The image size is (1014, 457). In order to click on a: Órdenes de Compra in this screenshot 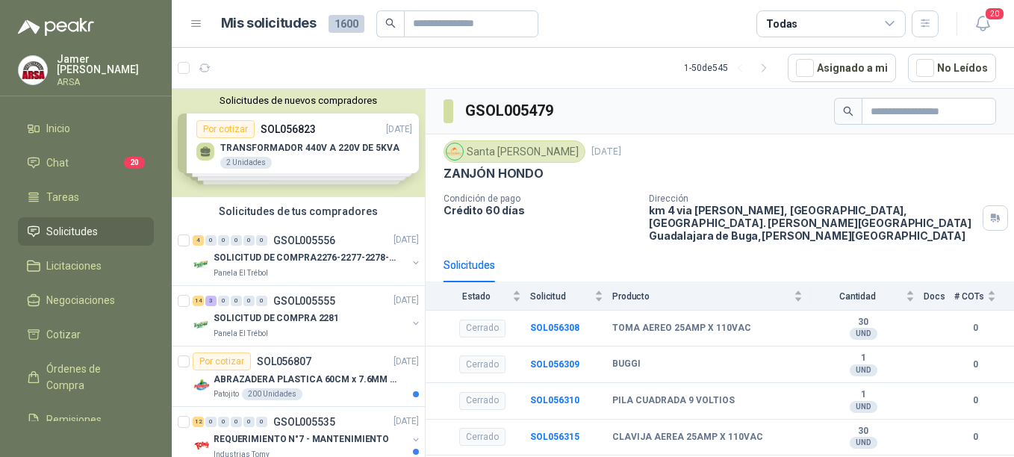, I will do `click(86, 377)`.